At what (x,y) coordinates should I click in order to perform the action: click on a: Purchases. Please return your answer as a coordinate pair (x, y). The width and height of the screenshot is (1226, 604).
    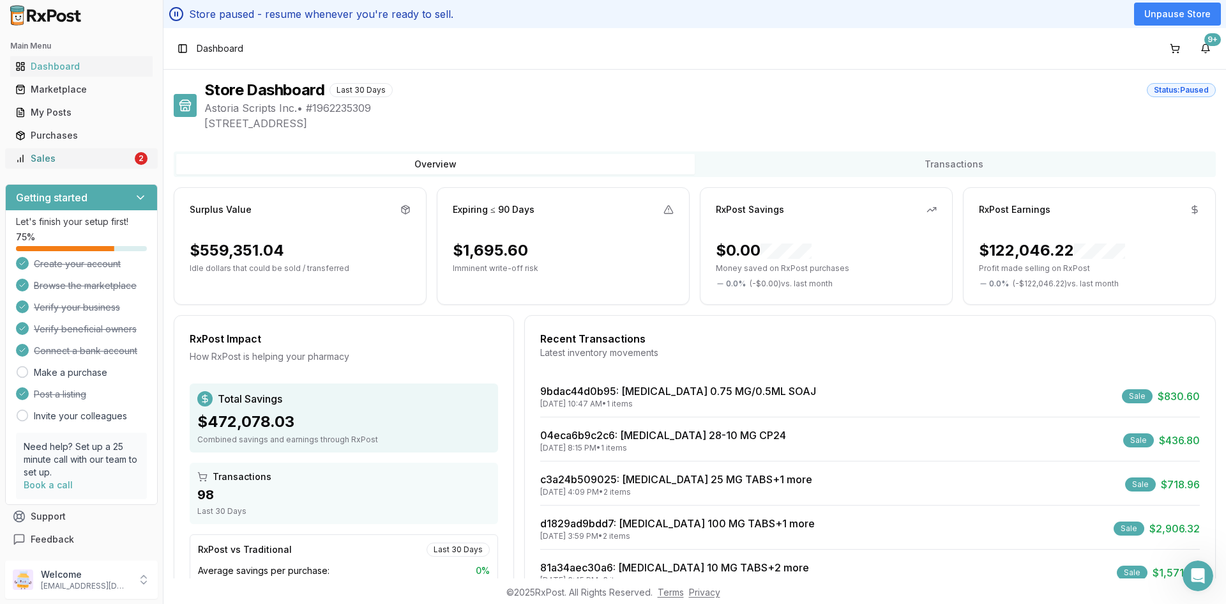
    Looking at the image, I should click on (81, 135).